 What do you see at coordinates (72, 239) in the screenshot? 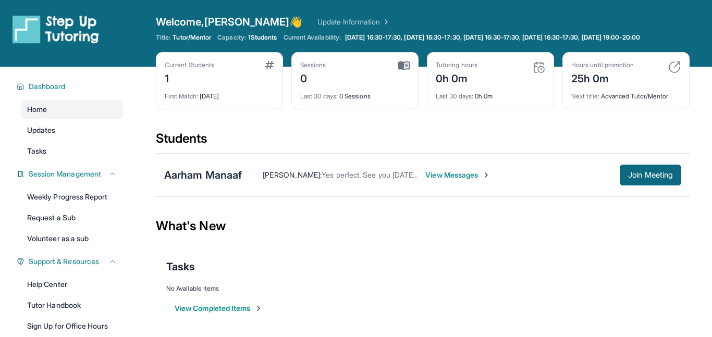
I see `a: Volunteer as a sub` at bounding box center [72, 239].